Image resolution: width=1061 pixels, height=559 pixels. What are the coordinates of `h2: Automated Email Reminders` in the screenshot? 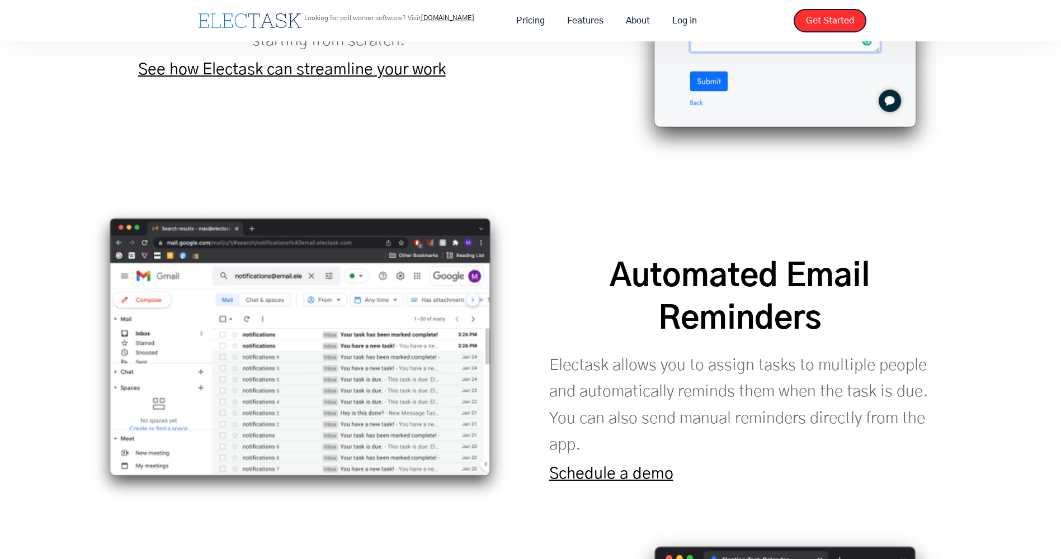 It's located at (740, 299).